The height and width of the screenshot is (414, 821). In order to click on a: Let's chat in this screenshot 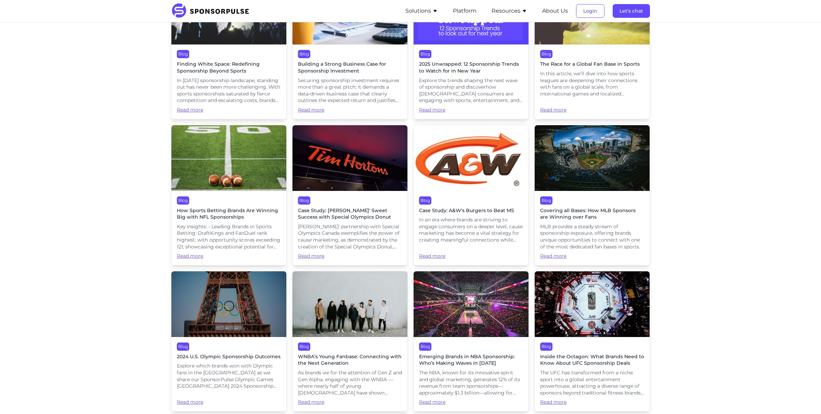, I will do `click(631, 11)`.